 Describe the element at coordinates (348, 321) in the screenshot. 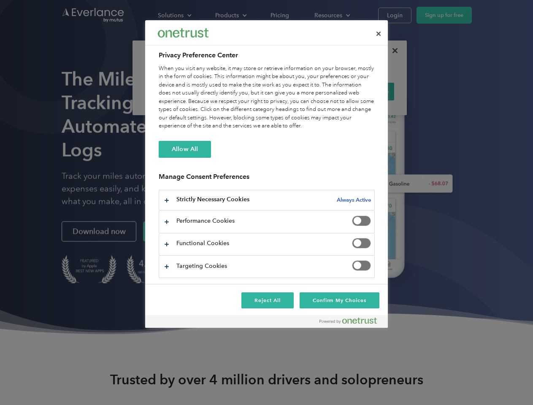

I see `img: Powered by OneTrust Opens in a new Tab` at that location.